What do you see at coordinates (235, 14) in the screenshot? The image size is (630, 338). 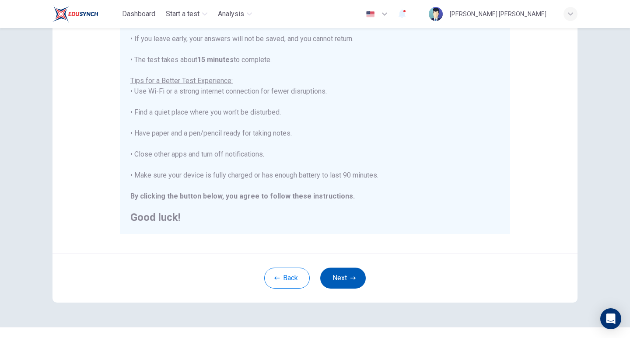 I see `button: Analysis` at bounding box center [235, 14].